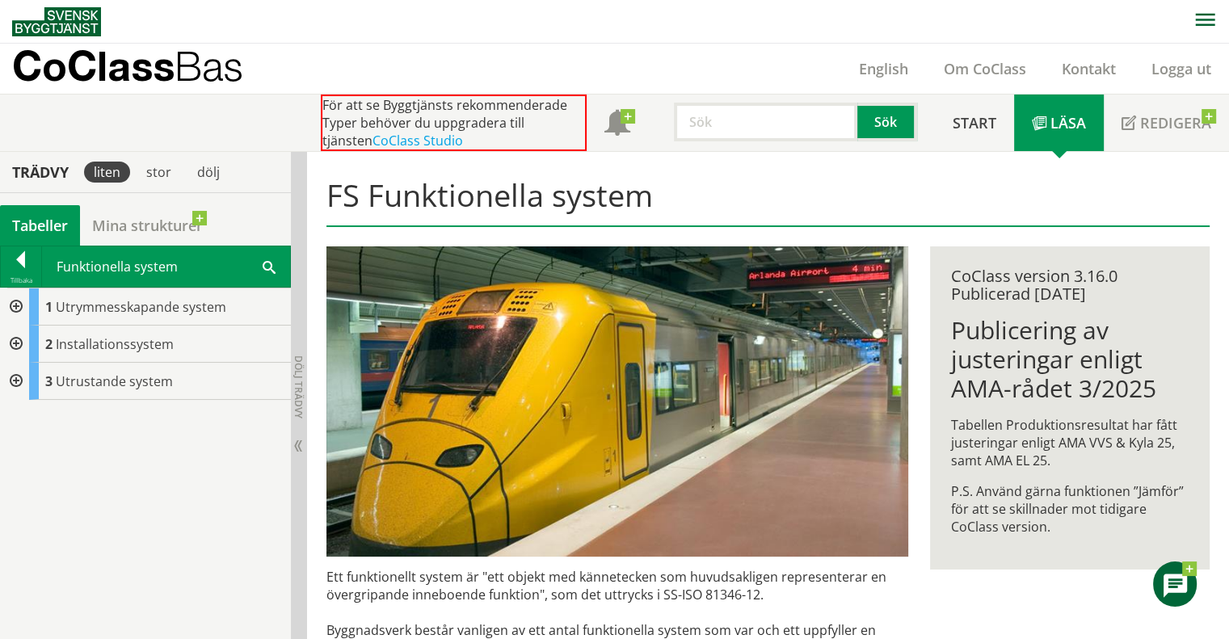 The height and width of the screenshot is (639, 1229). What do you see at coordinates (883, 69) in the screenshot?
I see `a: English` at bounding box center [883, 69].